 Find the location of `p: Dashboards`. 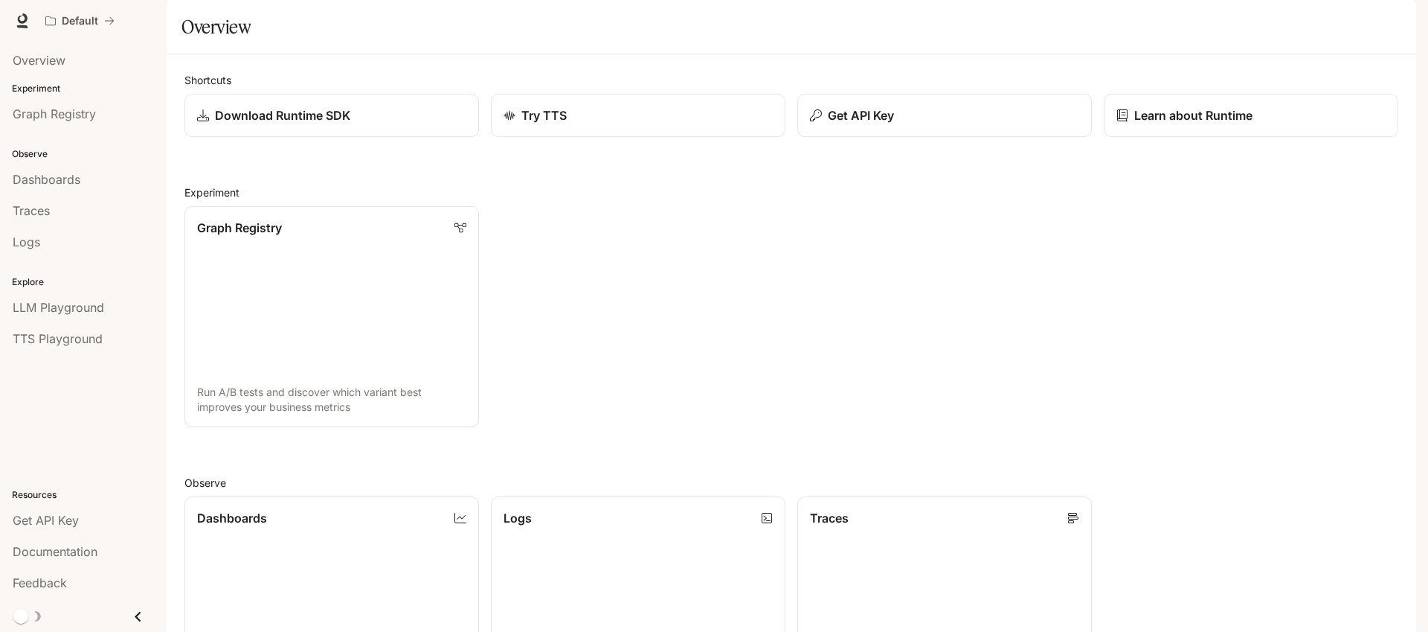

p: Dashboards is located at coordinates (232, 518).